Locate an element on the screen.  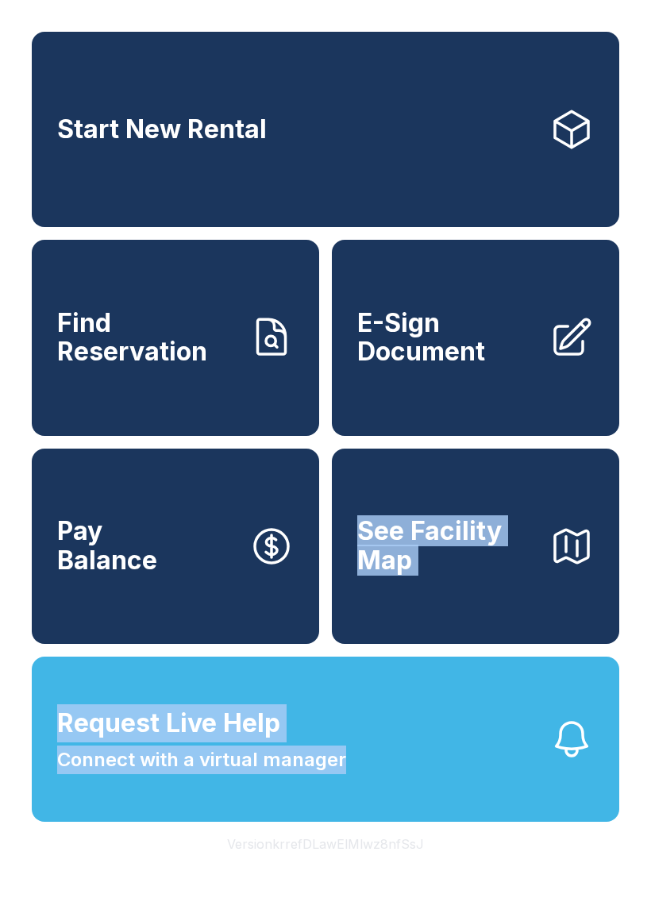
span: Connect with a virtual manager is located at coordinates (202, 759).